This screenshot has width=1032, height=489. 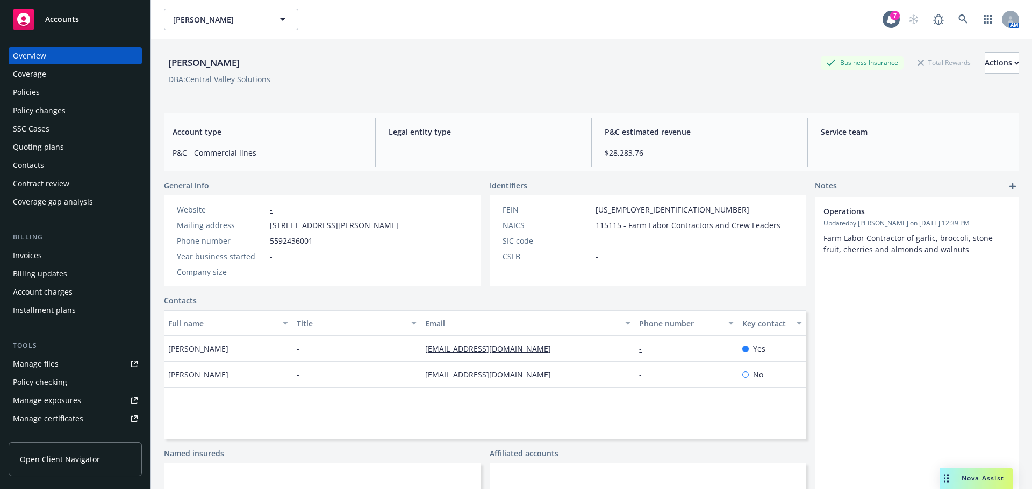 I want to click on a: Search, so click(x=963, y=19).